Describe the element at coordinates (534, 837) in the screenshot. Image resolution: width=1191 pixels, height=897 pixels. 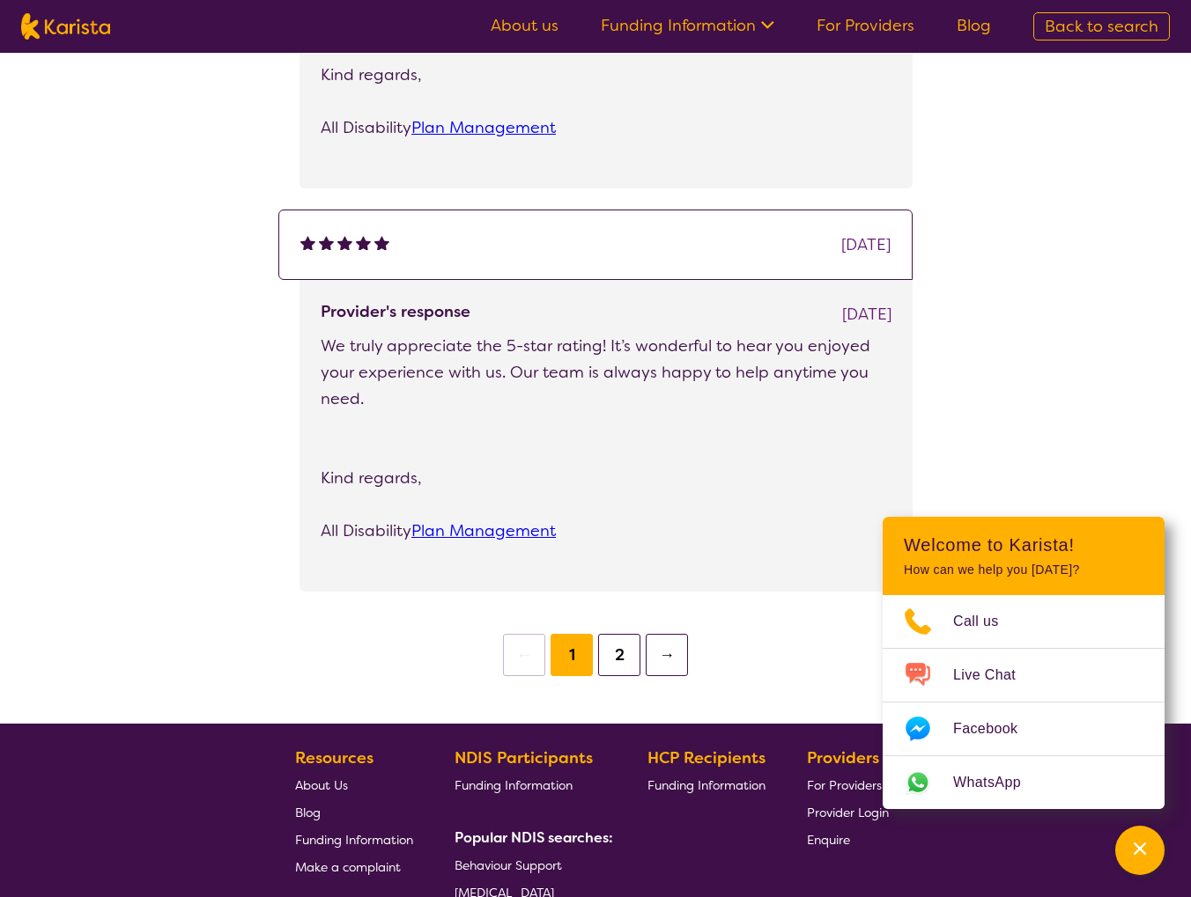
I see `b: Popular NDIS searches:` at that location.